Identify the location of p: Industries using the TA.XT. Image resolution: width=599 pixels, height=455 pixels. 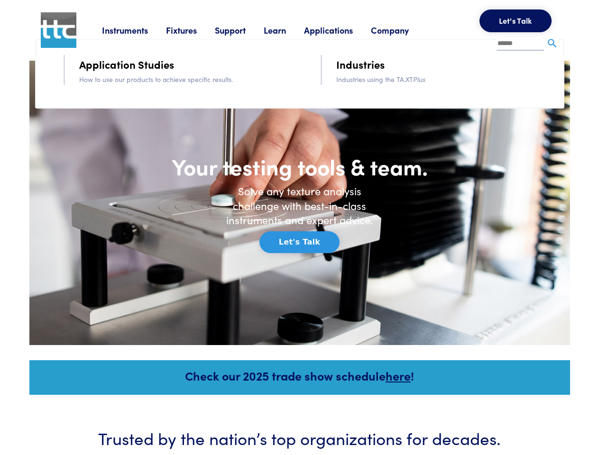
(443, 79).